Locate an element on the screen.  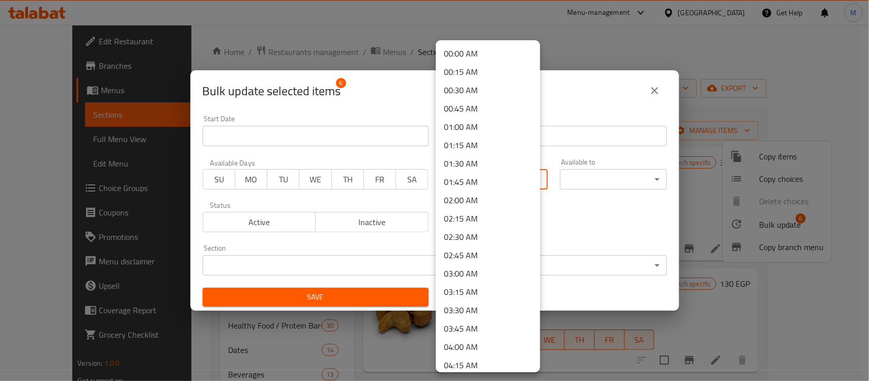
li: 00:30 AM is located at coordinates (487, 90).